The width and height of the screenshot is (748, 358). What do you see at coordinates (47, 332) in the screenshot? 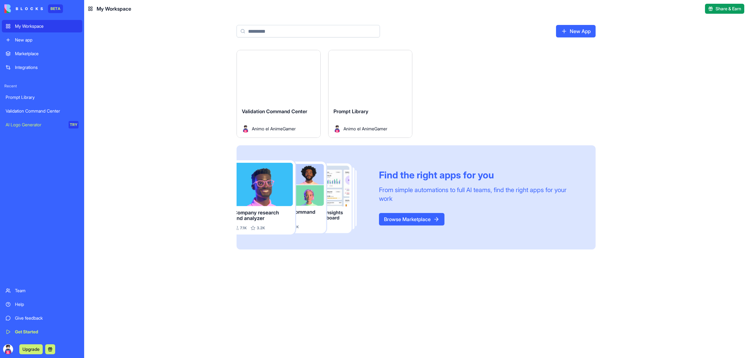
I see `div: Get Started` at bounding box center [47, 332].